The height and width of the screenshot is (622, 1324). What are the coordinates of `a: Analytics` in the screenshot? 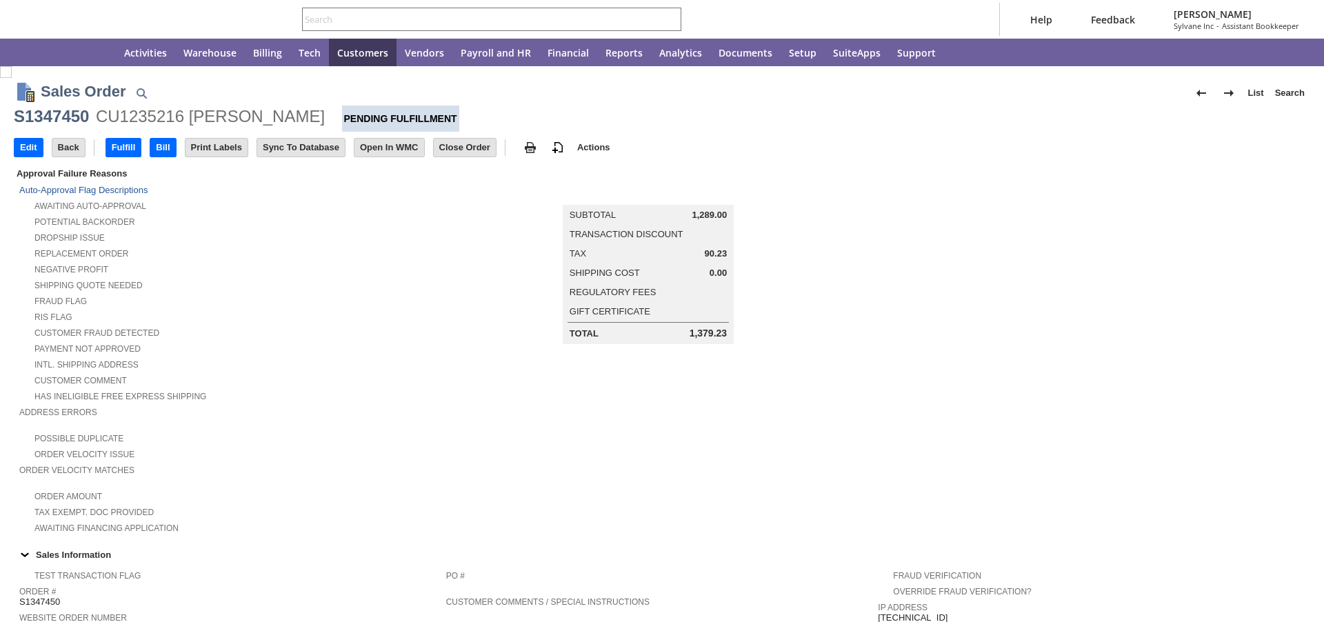 It's located at (680, 52).